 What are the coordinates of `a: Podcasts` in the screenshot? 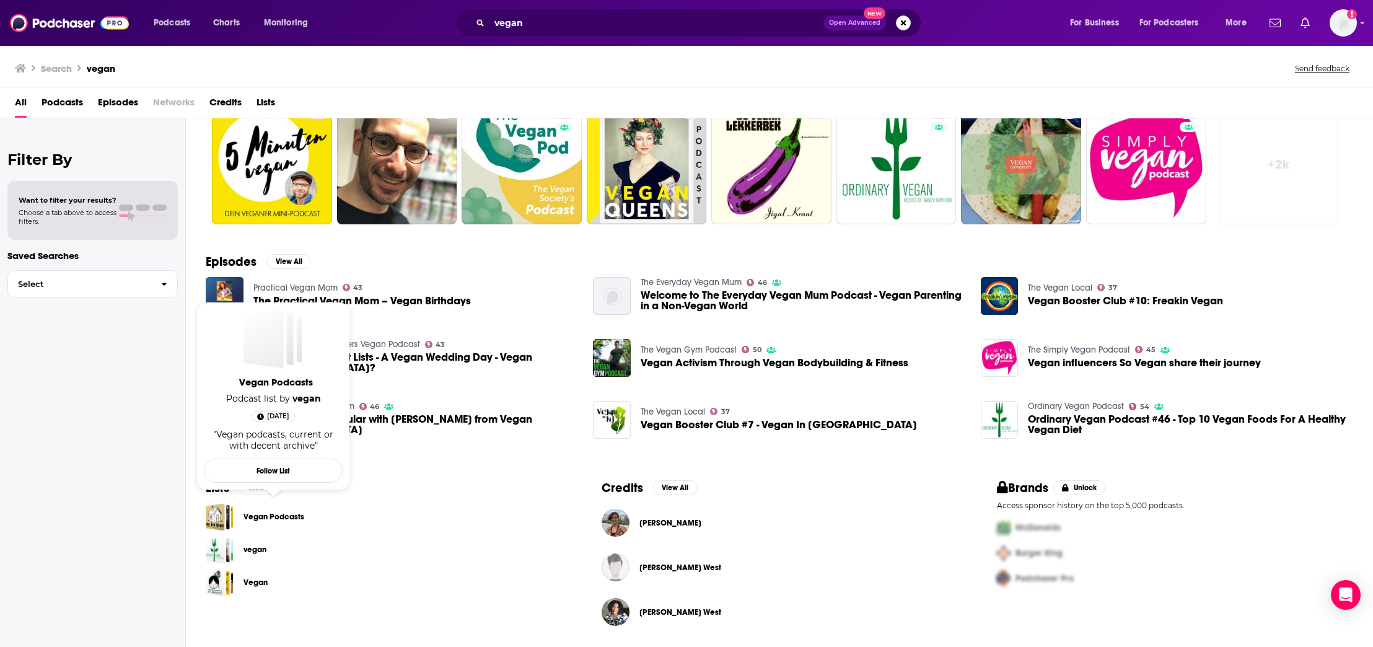 It's located at (62, 105).